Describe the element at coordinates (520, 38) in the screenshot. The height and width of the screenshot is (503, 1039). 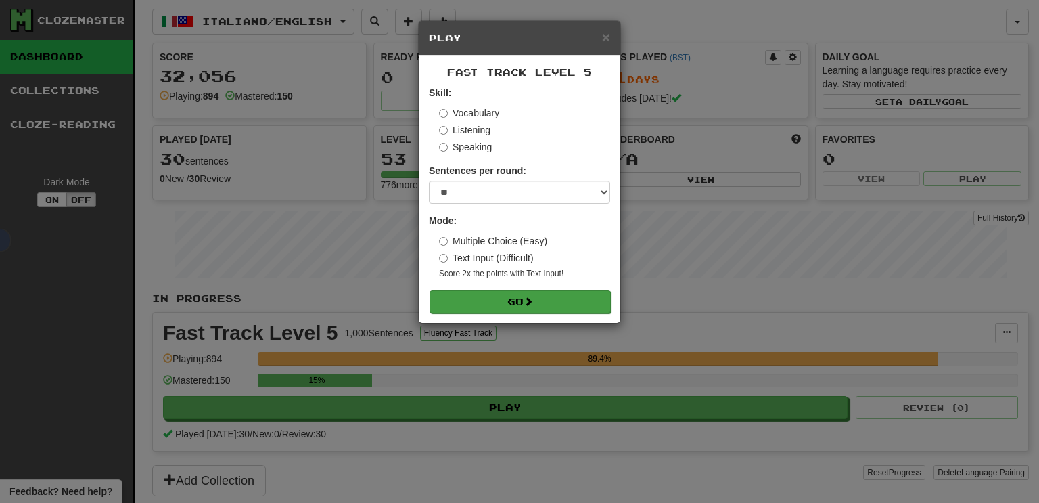
I see `h5: Play` at that location.